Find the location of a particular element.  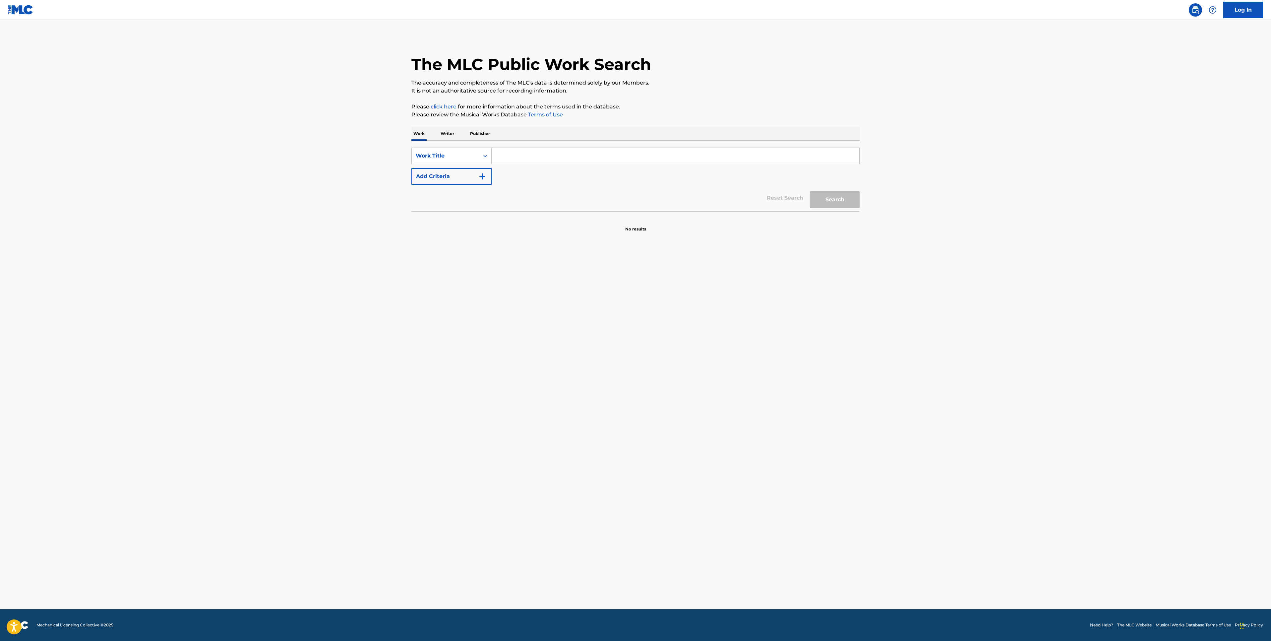

p: Work is located at coordinates (419, 134).